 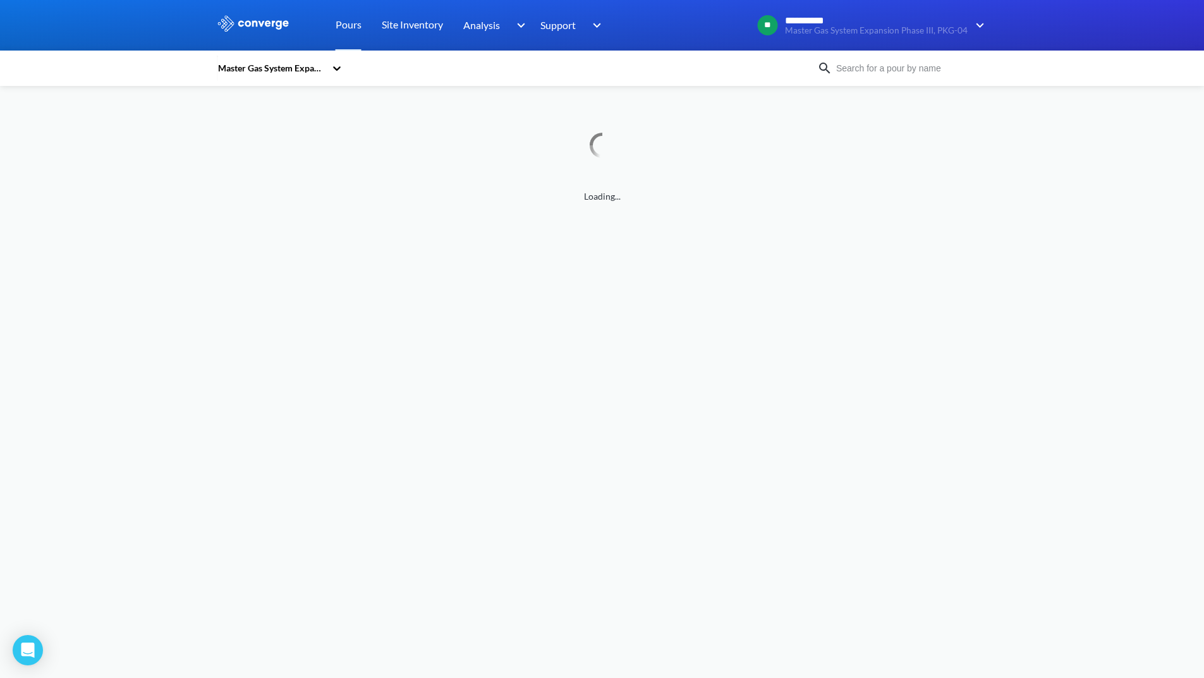 I want to click on div: Master Gas System Expansion Phase III, PKG-04, so click(x=271, y=68).